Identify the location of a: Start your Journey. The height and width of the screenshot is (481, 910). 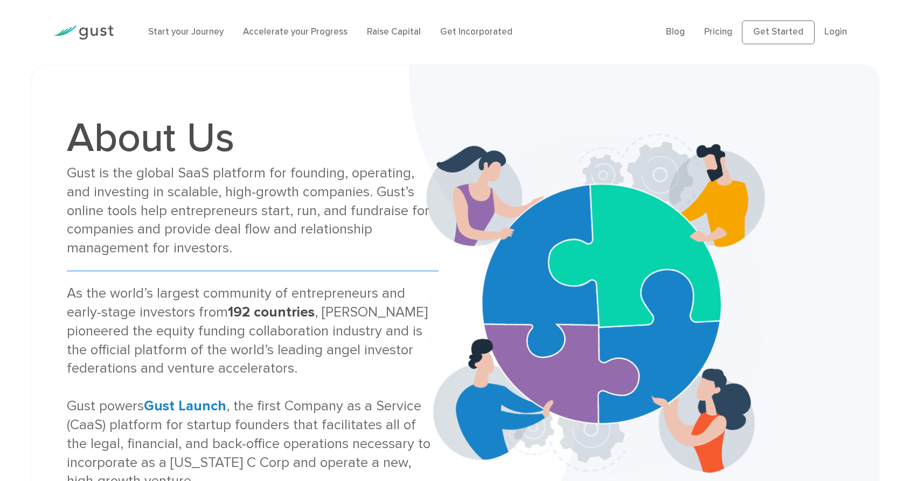
(186, 32).